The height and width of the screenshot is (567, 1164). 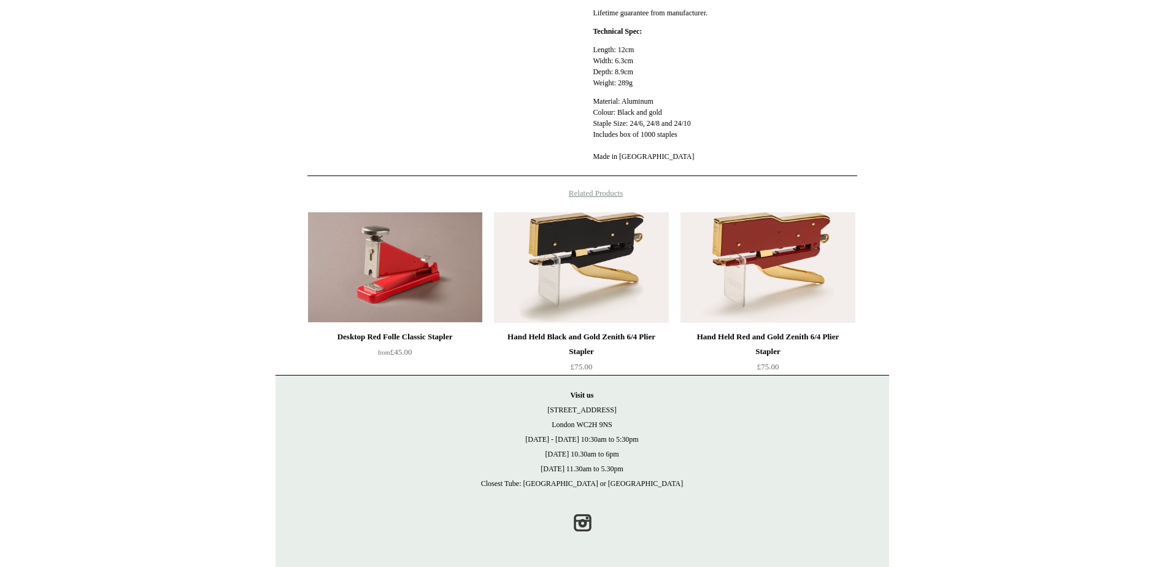 I want to click on strong: Technical Spec:, so click(x=617, y=31).